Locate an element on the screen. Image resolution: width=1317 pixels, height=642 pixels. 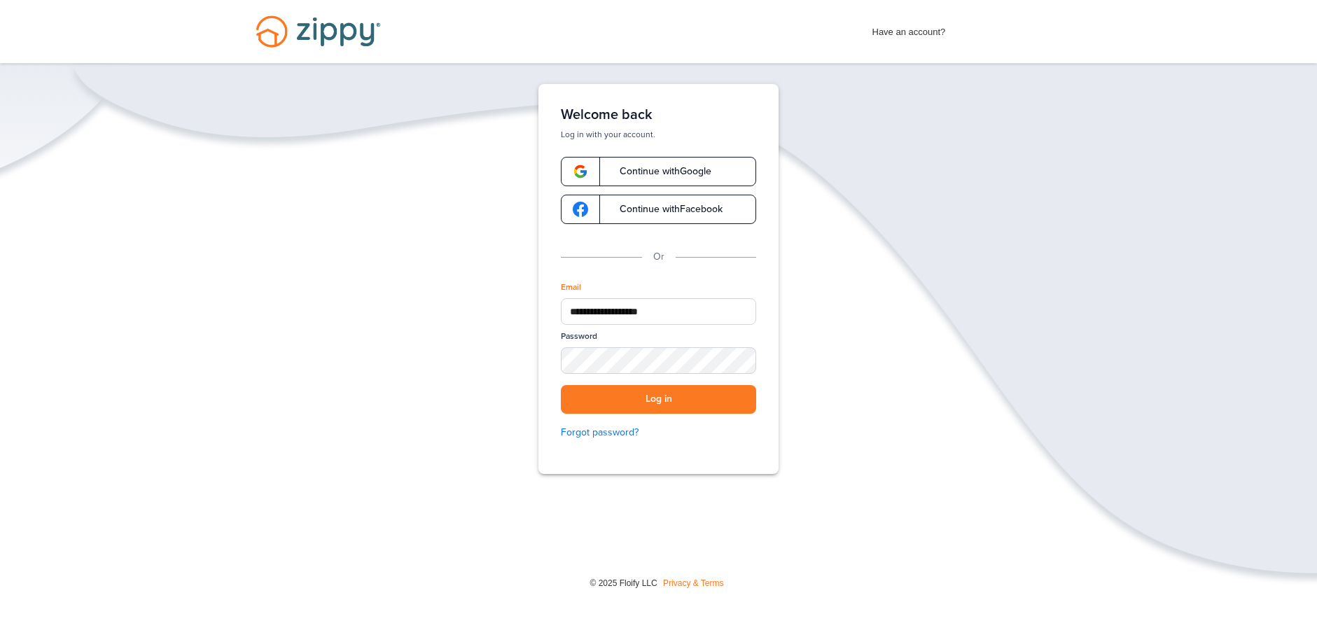
label: Email is located at coordinates (571, 287).